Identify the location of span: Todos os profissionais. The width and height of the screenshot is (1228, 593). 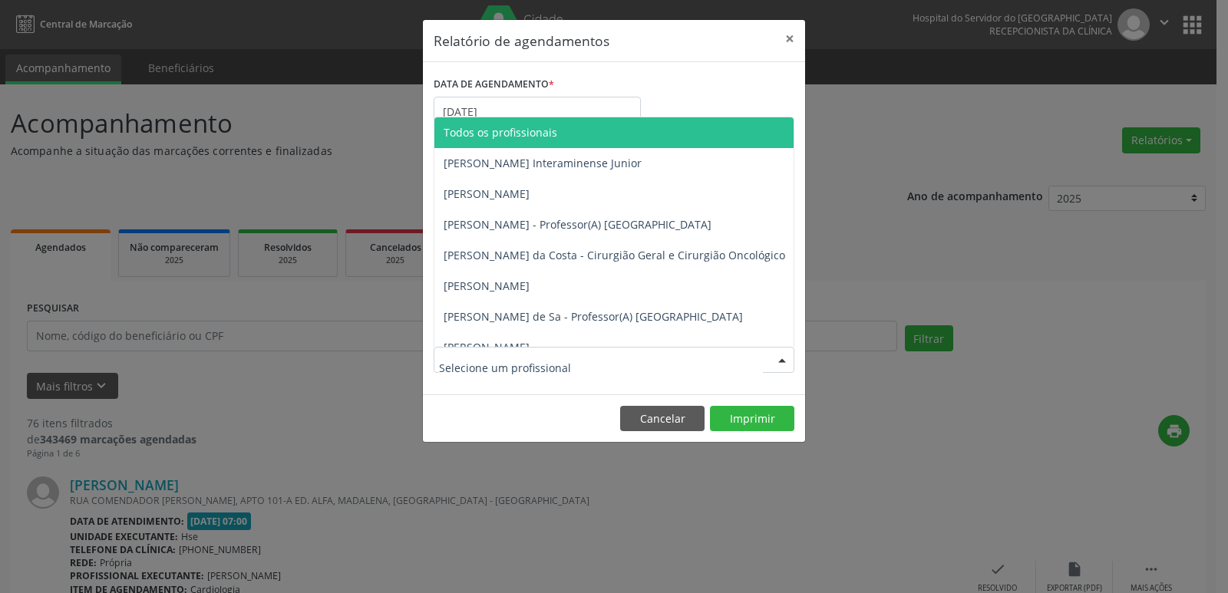
(500, 132).